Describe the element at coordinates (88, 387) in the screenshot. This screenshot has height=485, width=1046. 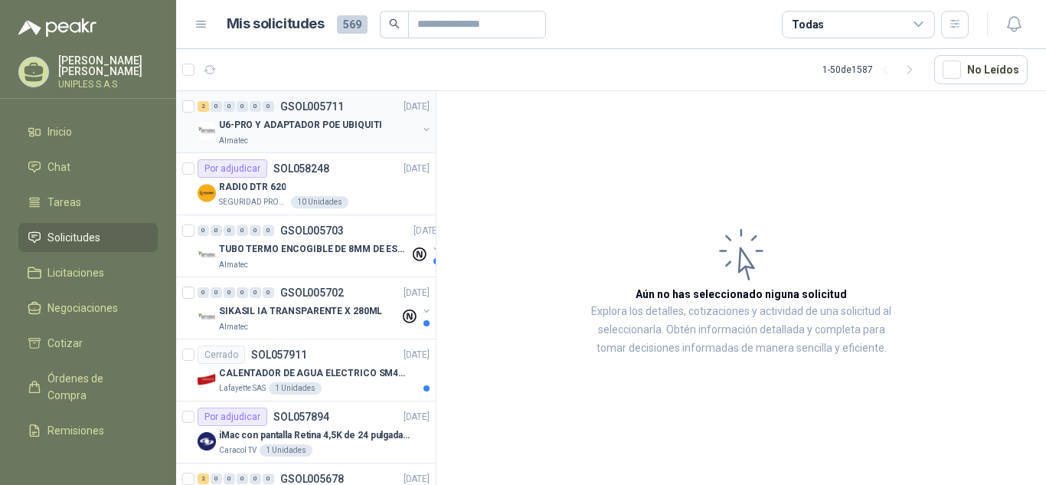
I see `a: Órdenes de Compra` at that location.